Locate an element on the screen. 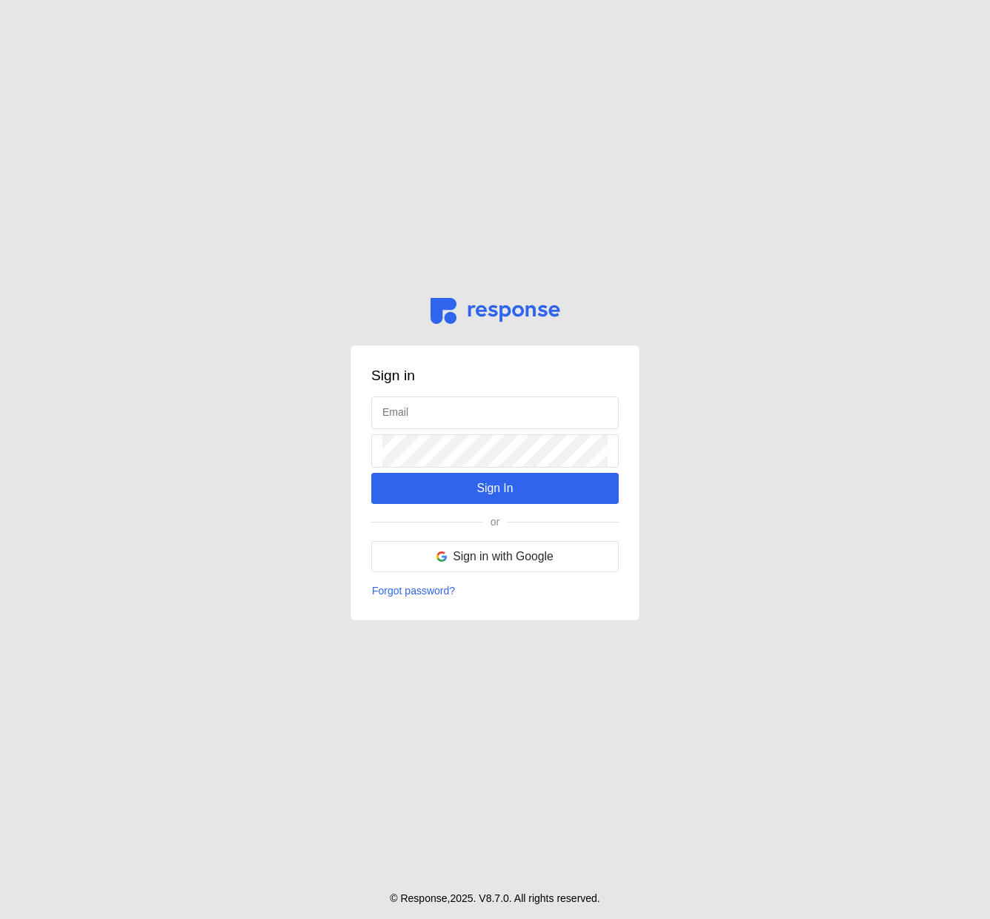 The image size is (990, 919). h3: Sign in is located at coordinates (495, 376).